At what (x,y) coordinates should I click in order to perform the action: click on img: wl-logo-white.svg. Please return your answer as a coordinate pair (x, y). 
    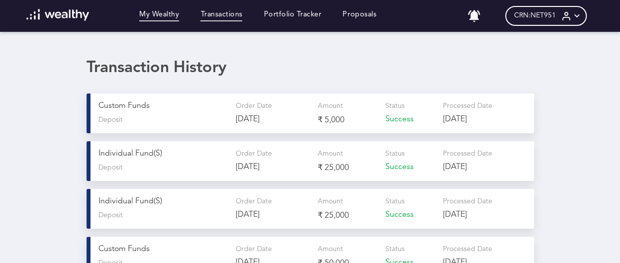
    Looking at the image, I should click on (58, 15).